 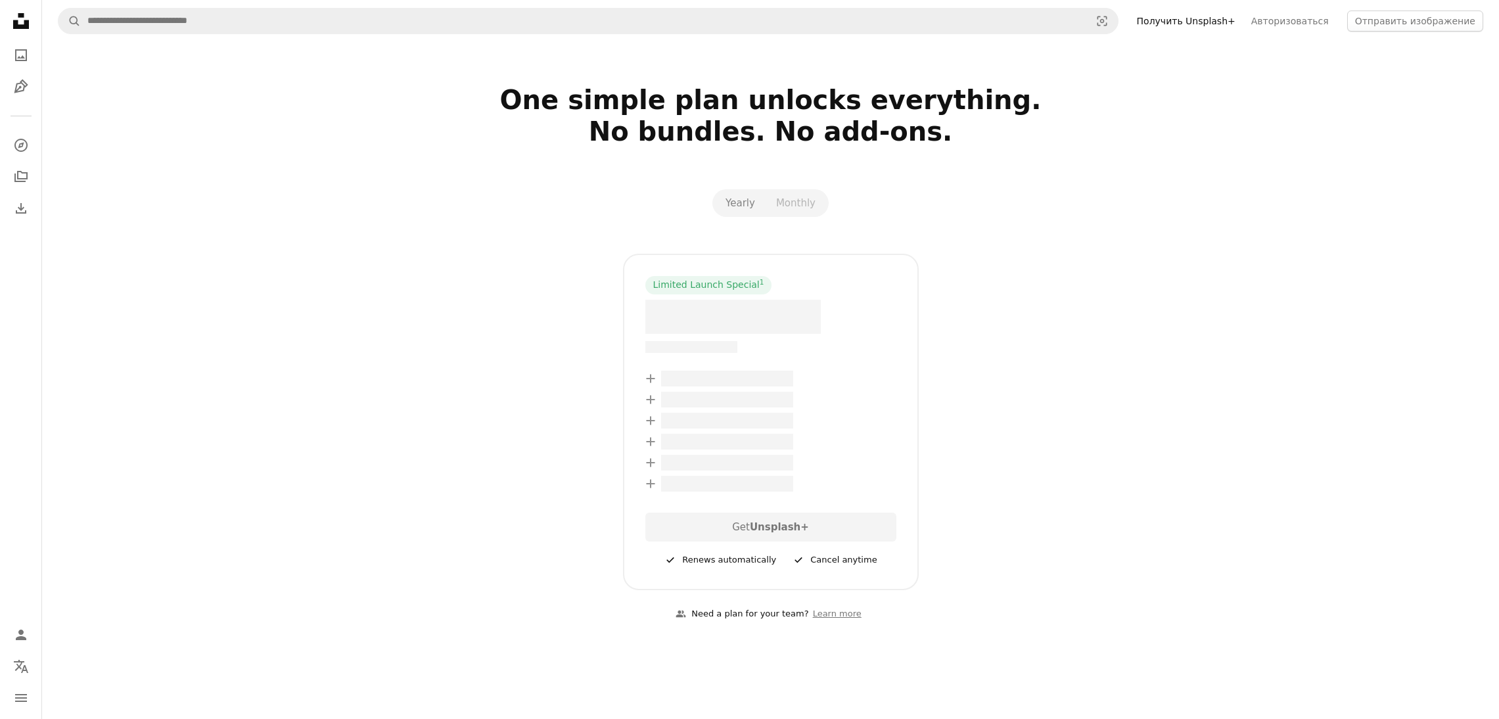 I want to click on a: История загрузок, so click(x=21, y=208).